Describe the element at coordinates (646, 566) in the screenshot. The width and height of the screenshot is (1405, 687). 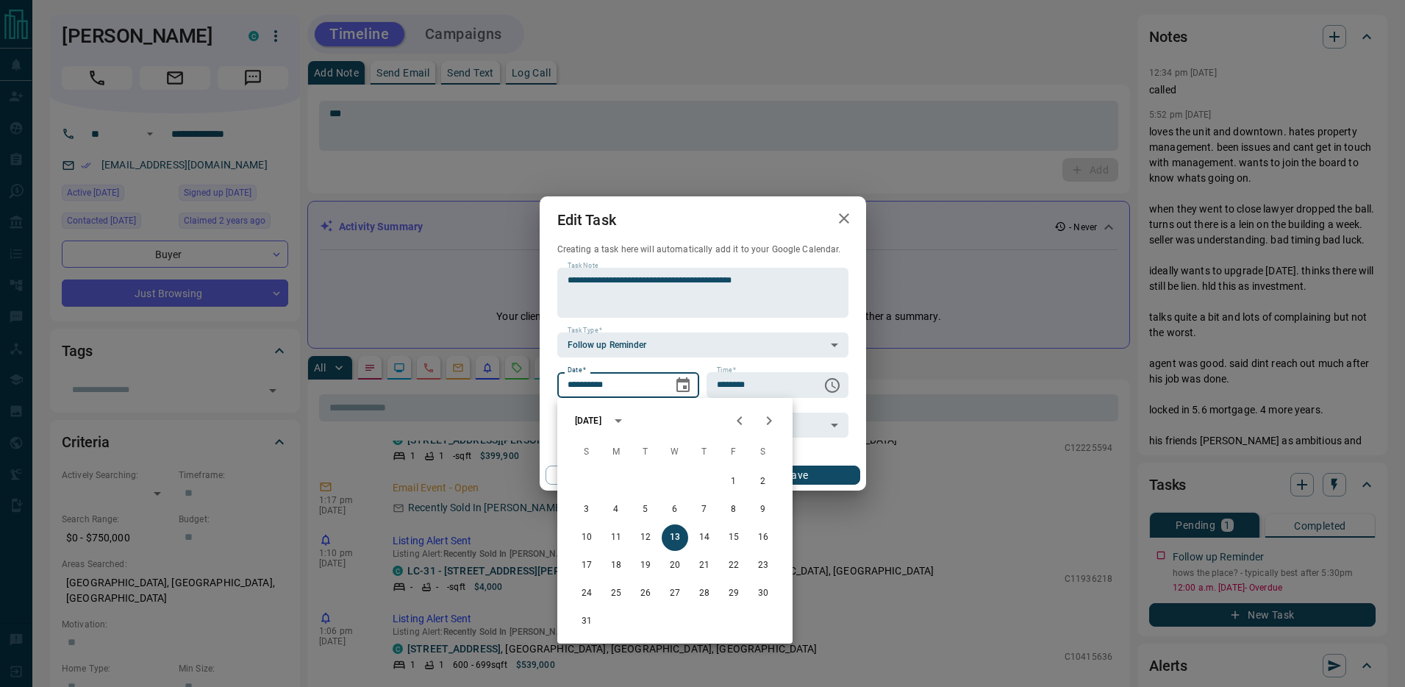
I see `button: 19` at that location.